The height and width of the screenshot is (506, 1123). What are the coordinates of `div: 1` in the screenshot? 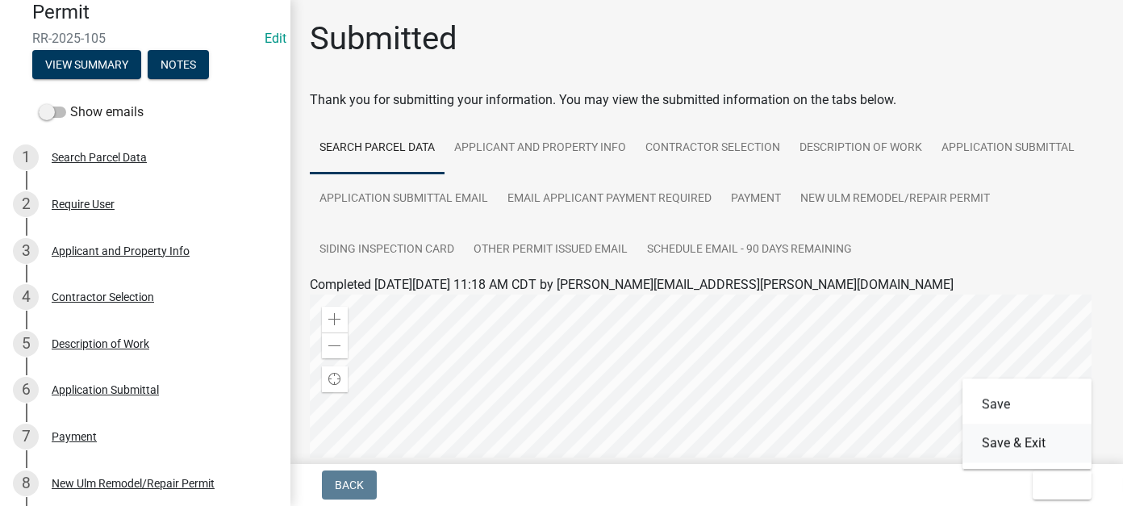 It's located at (26, 157).